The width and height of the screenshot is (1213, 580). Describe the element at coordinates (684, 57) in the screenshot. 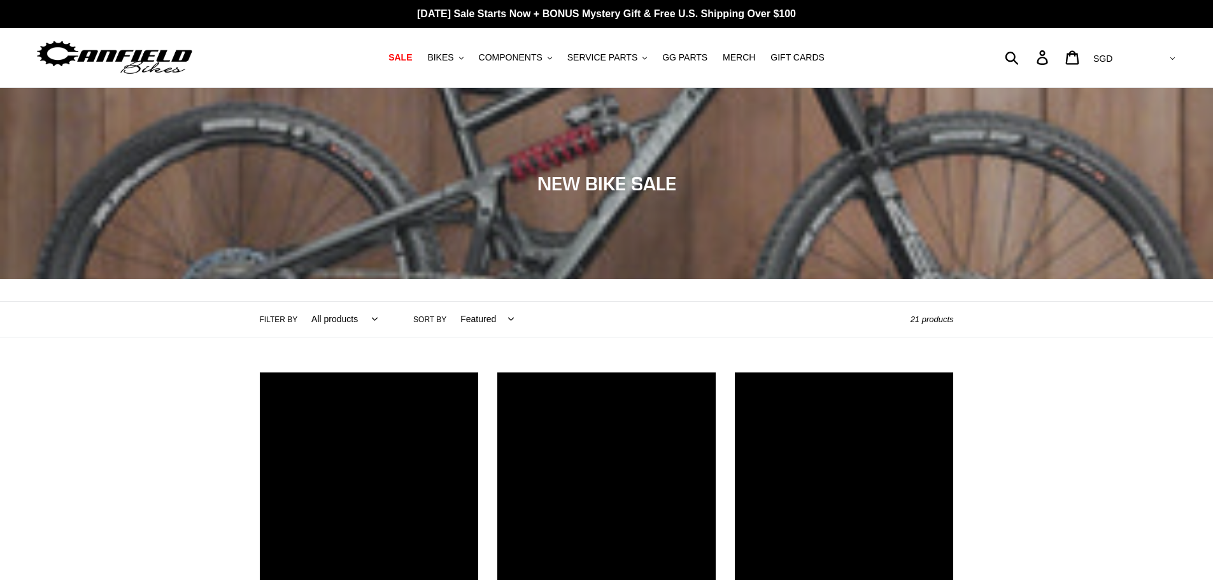

I see `a: GG PARTS` at that location.